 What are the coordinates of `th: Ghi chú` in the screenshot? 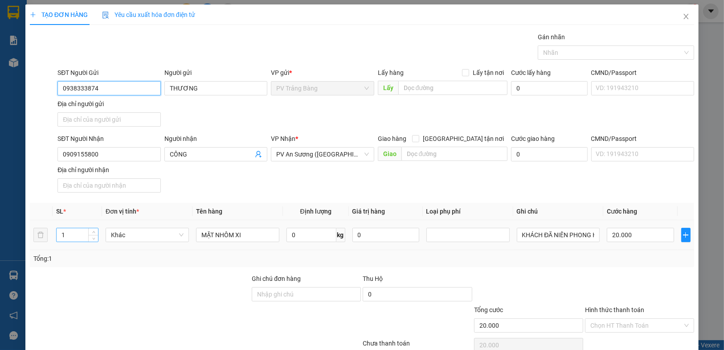 It's located at (558, 211).